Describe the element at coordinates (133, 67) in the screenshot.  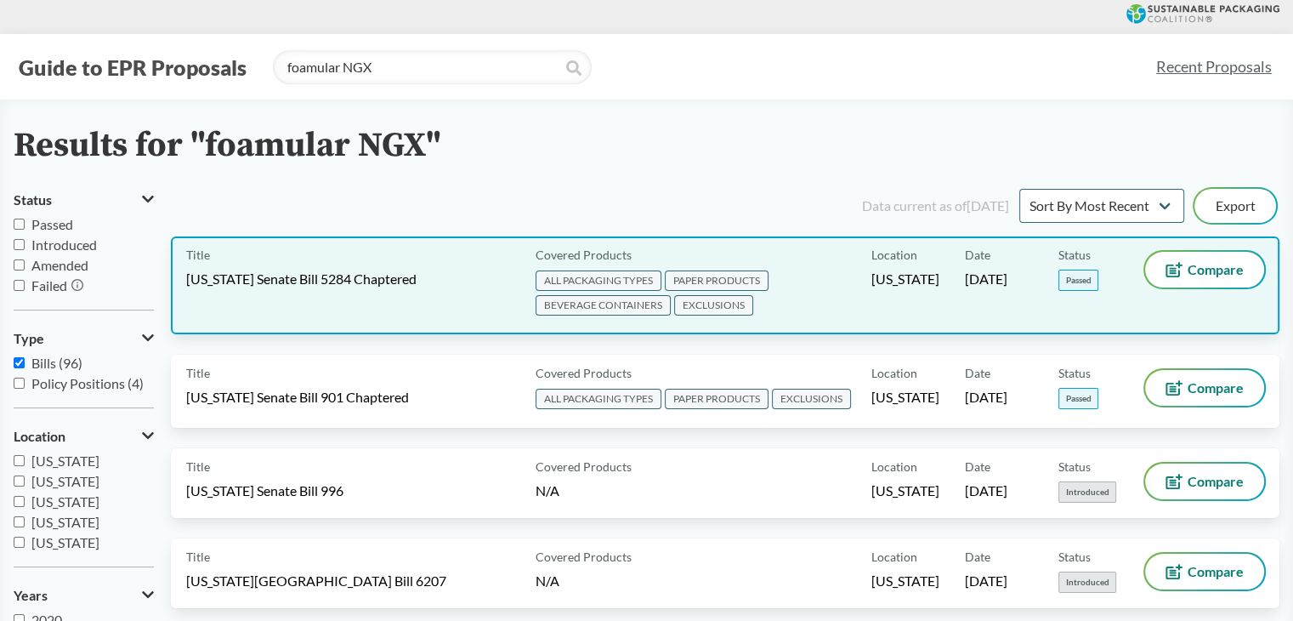
I see `button: Guide to EPR Proposals` at that location.